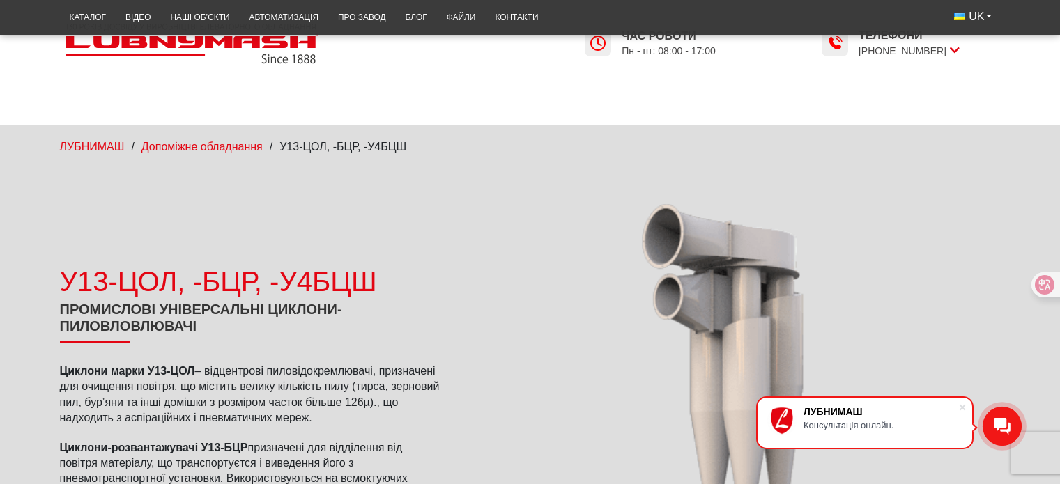 The image size is (1060, 484). Describe the element at coordinates (881, 425) in the screenshot. I see `div: Консультація онлайн.` at that location.